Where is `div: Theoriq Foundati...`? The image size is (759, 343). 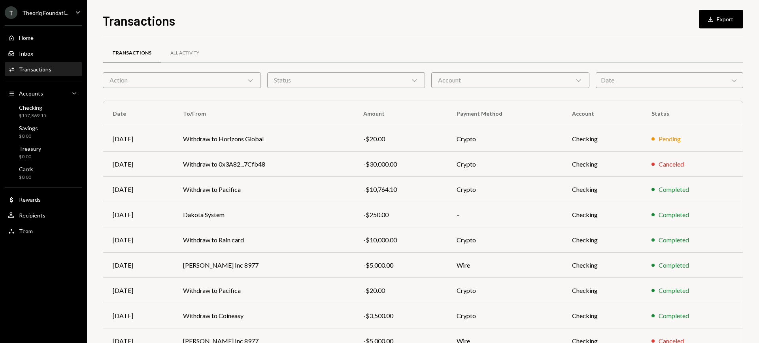
div: Theoriq Foundati... is located at coordinates (45, 13).